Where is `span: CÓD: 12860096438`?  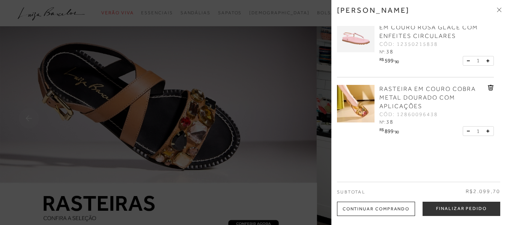 span: CÓD: 12860096438 is located at coordinates (409, 114).